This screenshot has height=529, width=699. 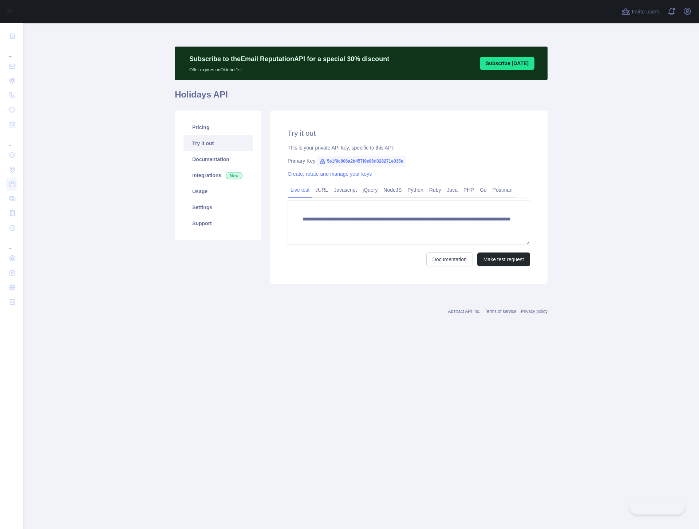 I want to click on div: This is your private API key, specific to this API., so click(x=409, y=148).